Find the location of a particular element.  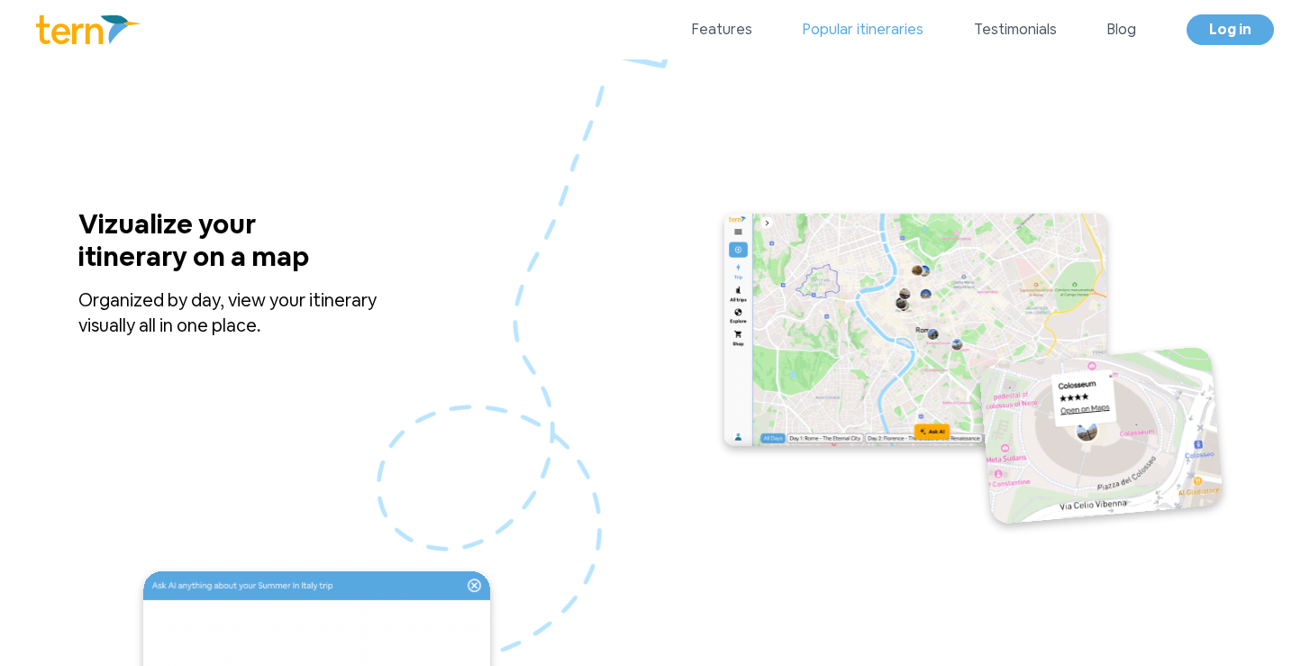

img: itinerary_map.039b9530.svg is located at coordinates (973, 372).